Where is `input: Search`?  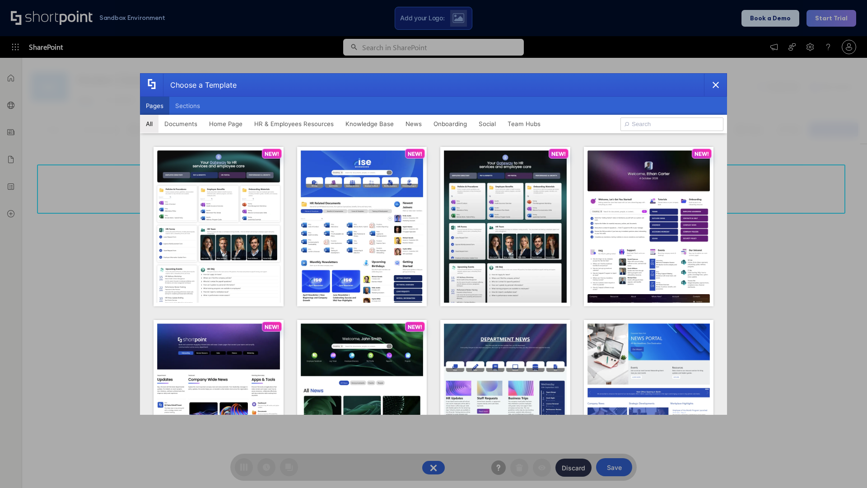
input: Search is located at coordinates (672, 124).